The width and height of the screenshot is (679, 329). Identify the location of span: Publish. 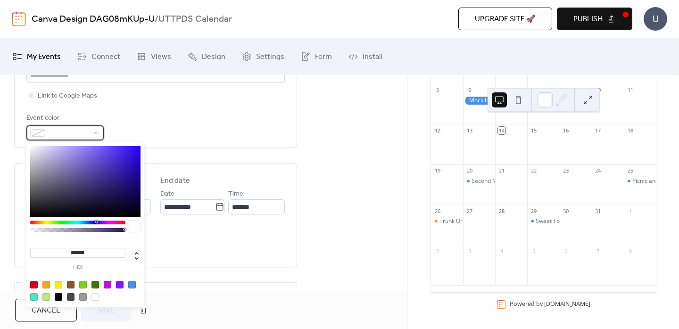
(588, 19).